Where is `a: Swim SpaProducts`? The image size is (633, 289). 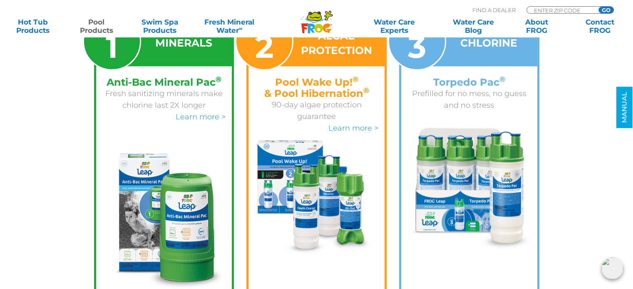
a: Swim SpaProducts is located at coordinates (160, 26).